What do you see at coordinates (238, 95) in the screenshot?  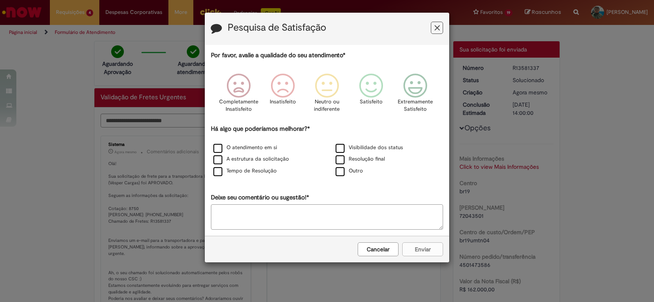 I see `div: Completamente Insatisfeito` at bounding box center [238, 95].